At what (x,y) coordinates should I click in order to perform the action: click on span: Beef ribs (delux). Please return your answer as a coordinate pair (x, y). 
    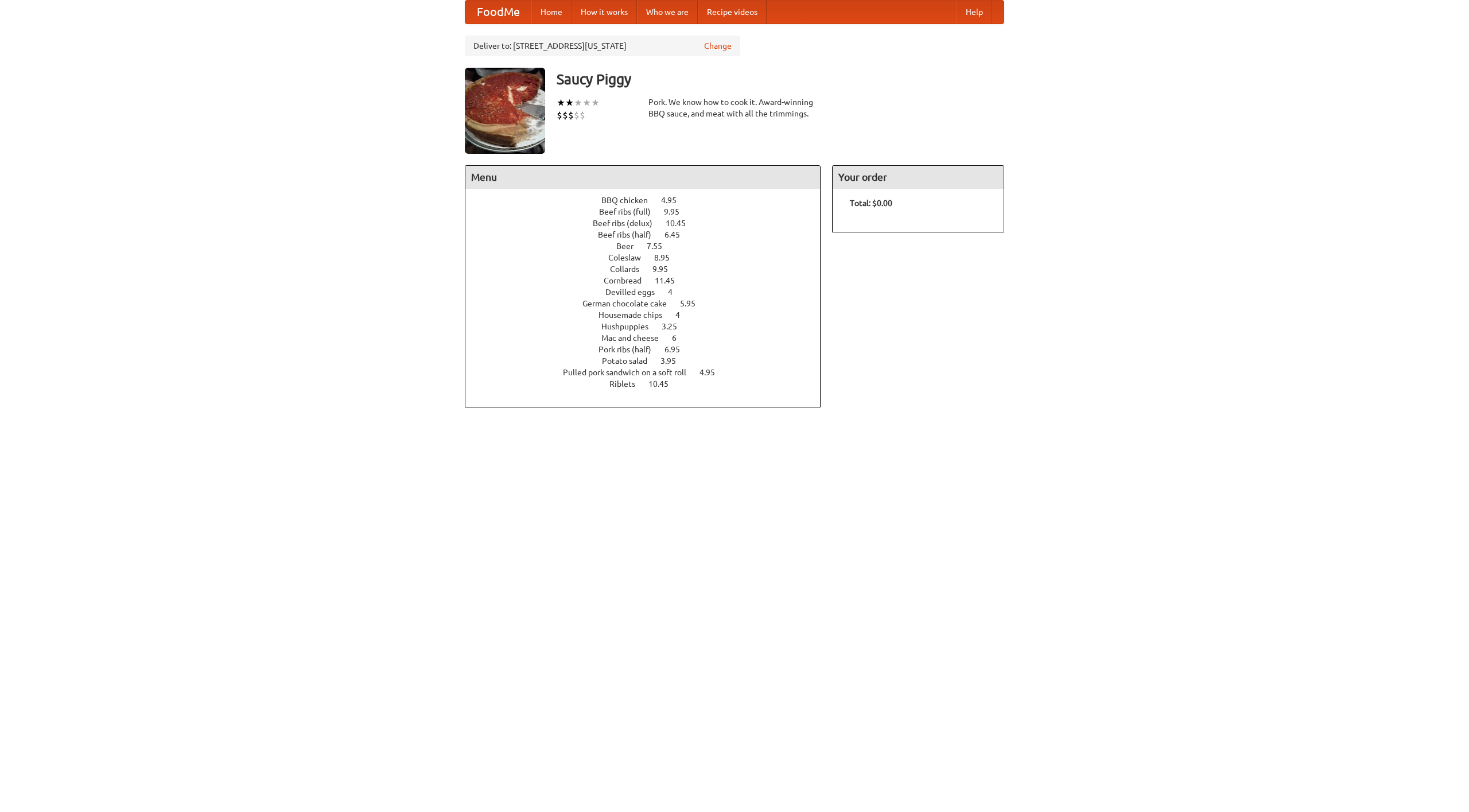
    Looking at the image, I should click on (628, 223).